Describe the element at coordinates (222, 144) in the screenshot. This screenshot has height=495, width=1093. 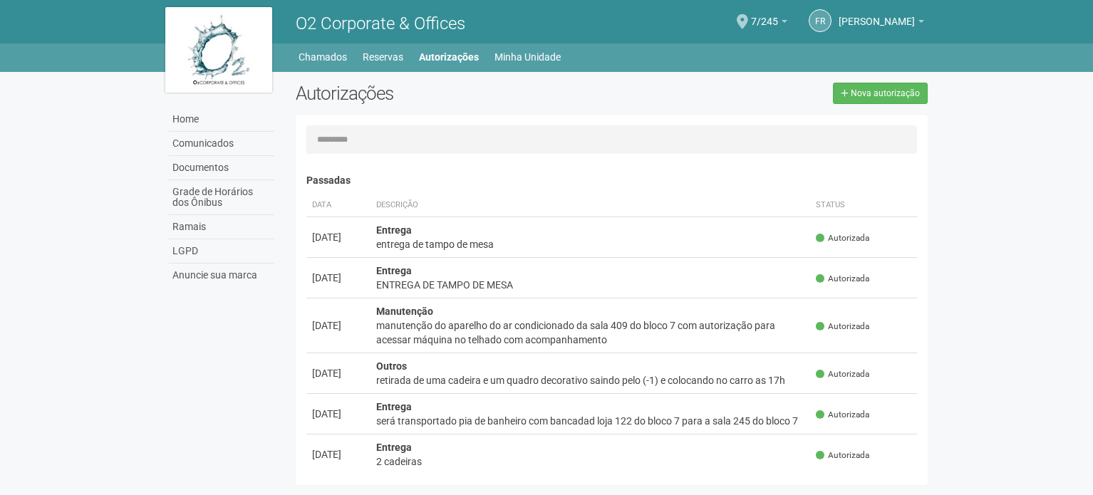
I see `a: Comunicados` at that location.